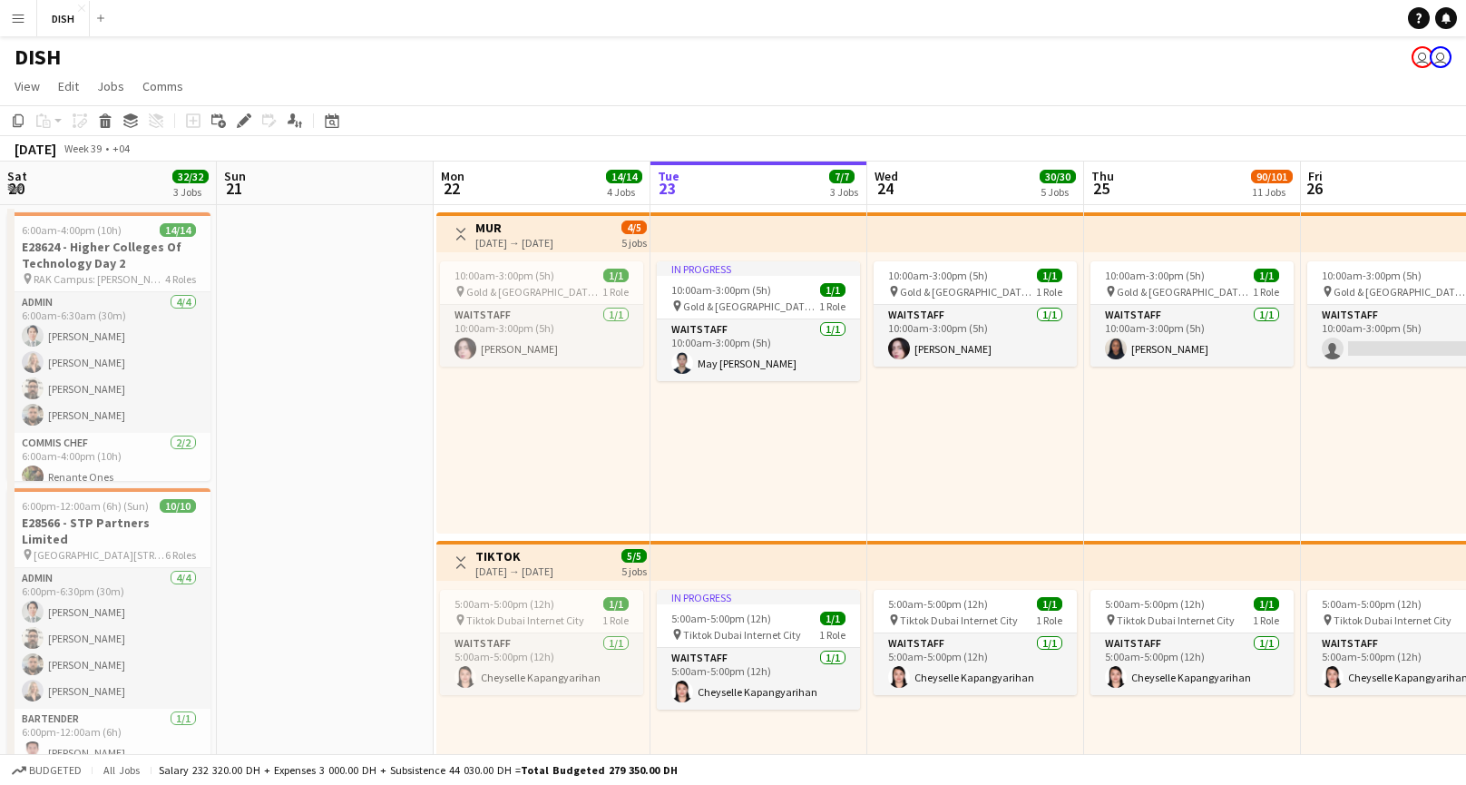 The width and height of the screenshot is (1466, 785). What do you see at coordinates (634, 227) in the screenshot?
I see `span: 4/5` at bounding box center [634, 227].